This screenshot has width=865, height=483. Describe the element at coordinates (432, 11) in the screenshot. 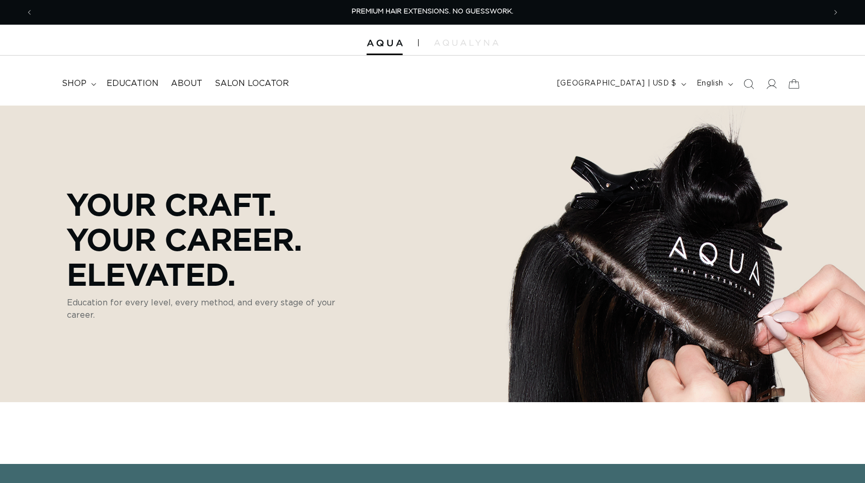

I see `span: PREMIUM HAIR EXTENSIONS. NO GUESSWORK.` at that location.